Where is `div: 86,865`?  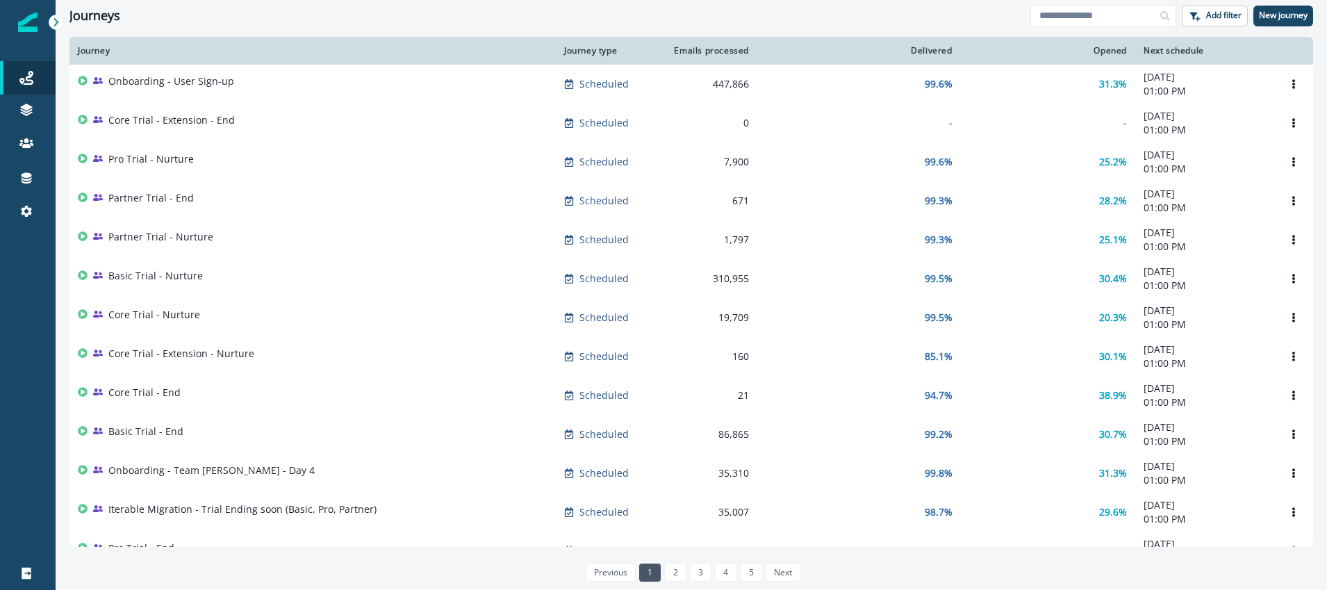
div: 86,865 is located at coordinates (709, 434).